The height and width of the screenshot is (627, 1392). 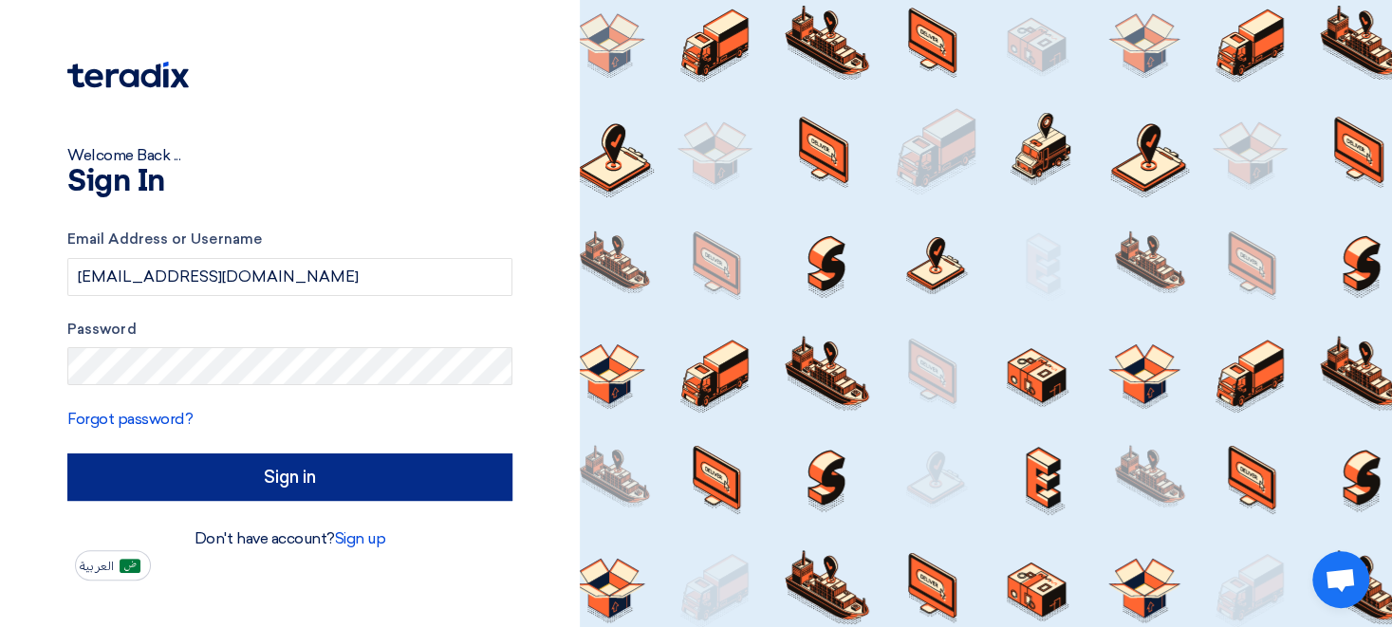 I want to click on label: Password, so click(x=289, y=329).